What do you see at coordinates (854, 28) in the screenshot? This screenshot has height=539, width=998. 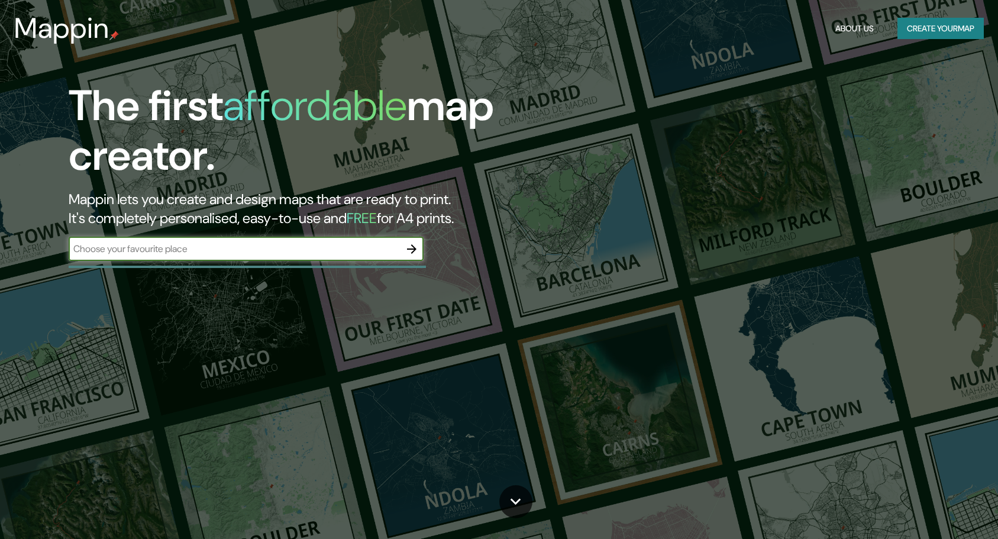 I see `button: About Us` at bounding box center [854, 28].